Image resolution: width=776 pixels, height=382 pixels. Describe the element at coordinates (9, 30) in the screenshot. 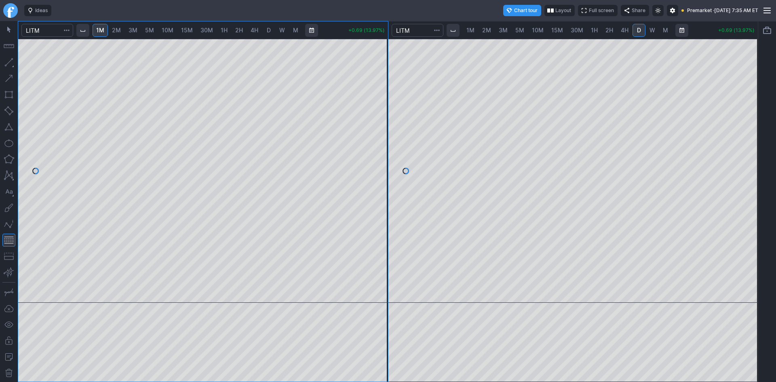

I see `button: Mouse` at that location.